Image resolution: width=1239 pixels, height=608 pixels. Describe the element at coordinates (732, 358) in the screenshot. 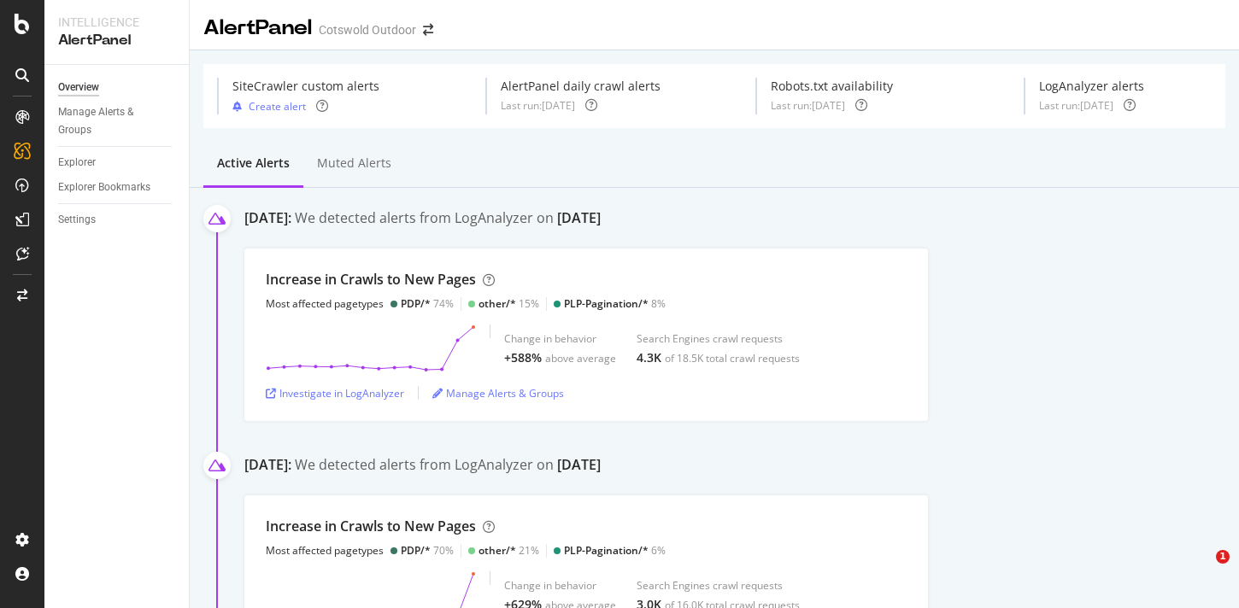

I see `div: of 18.5K total crawl requests` at that location.